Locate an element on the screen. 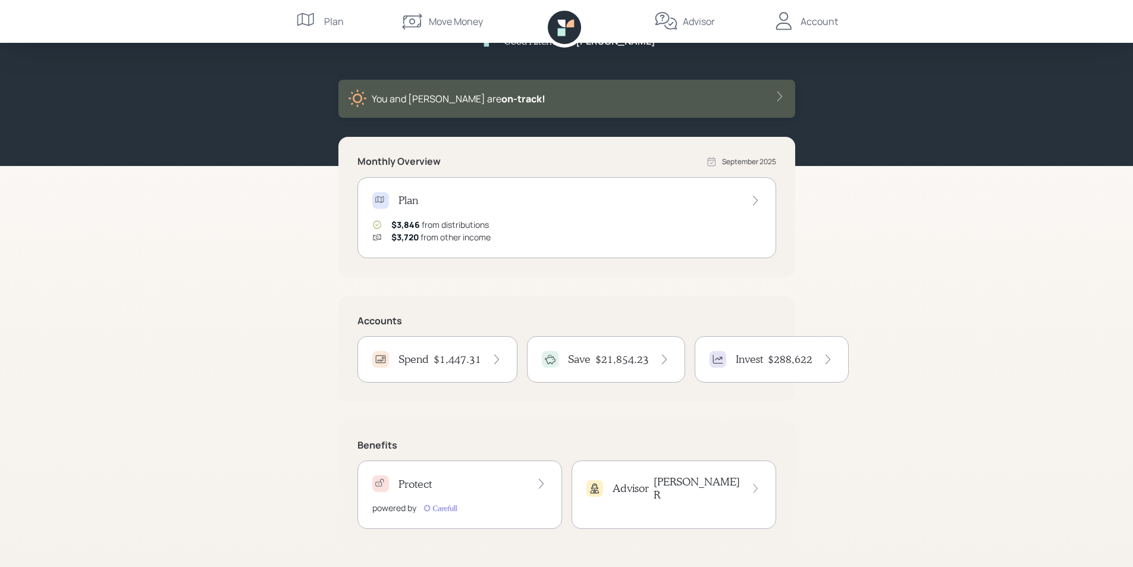 Image resolution: width=1133 pixels, height=567 pixels. div: September 2025 is located at coordinates (749, 162).